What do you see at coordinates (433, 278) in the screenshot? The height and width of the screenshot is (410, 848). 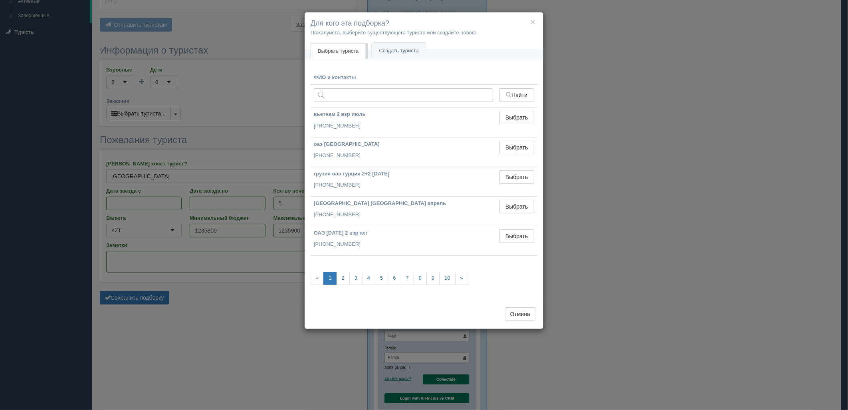 I see `a: 9` at bounding box center [433, 278].